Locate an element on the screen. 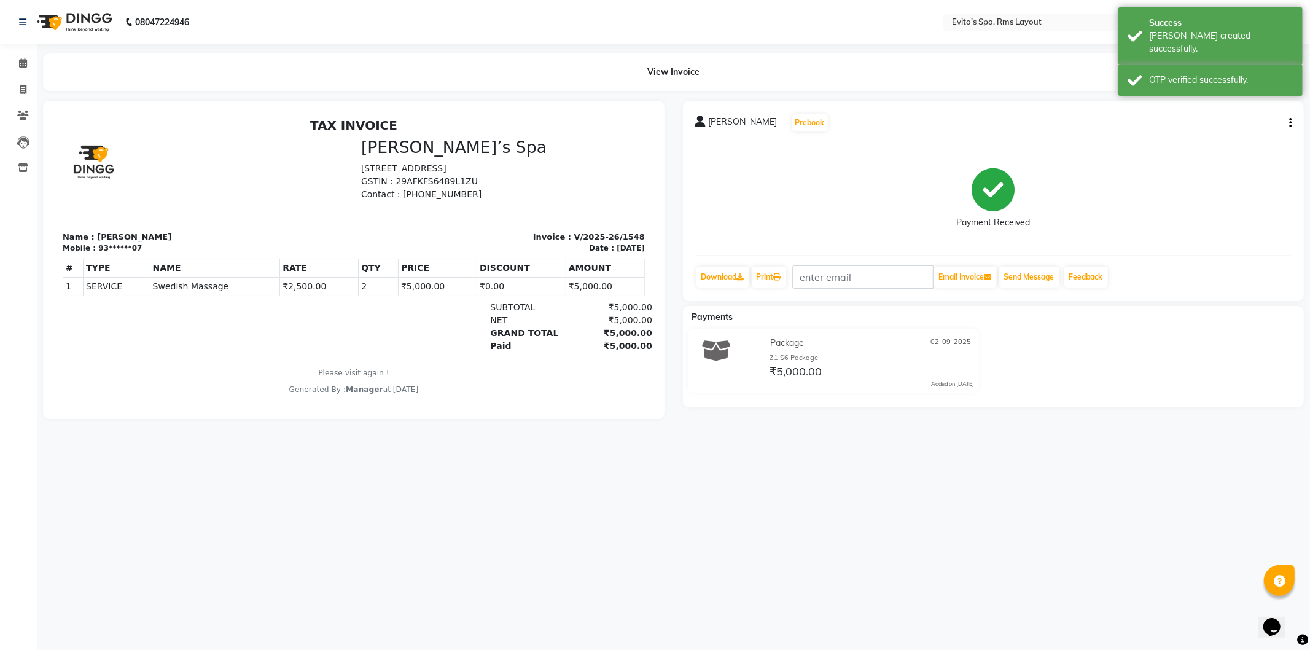  h2: TAX INVOICE is located at coordinates (298, 12).